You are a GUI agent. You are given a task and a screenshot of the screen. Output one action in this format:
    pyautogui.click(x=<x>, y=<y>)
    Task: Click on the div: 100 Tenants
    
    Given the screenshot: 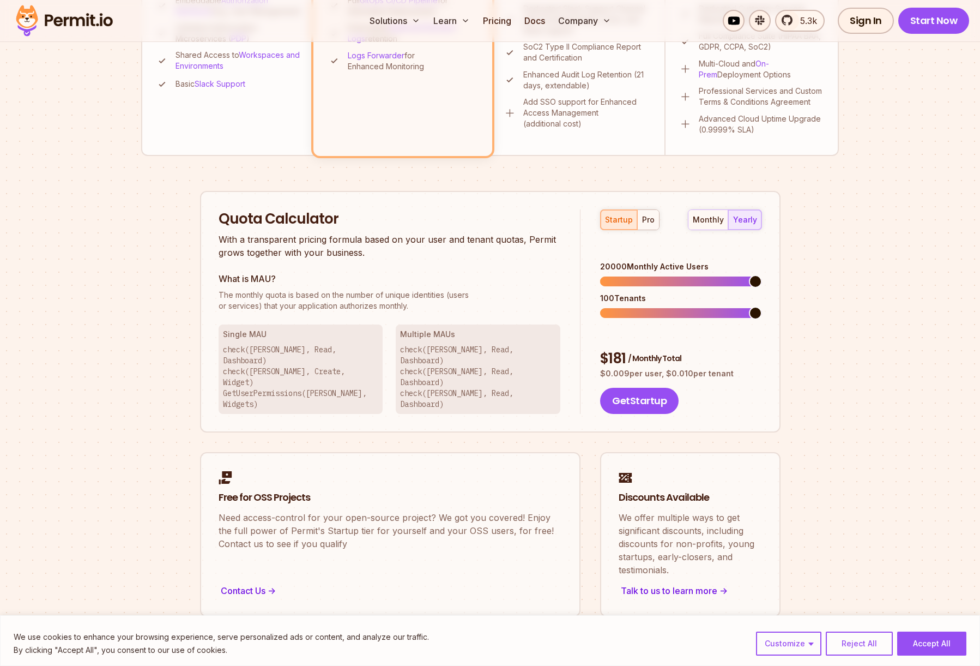 What is the action you would take?
    pyautogui.click(x=681, y=298)
    